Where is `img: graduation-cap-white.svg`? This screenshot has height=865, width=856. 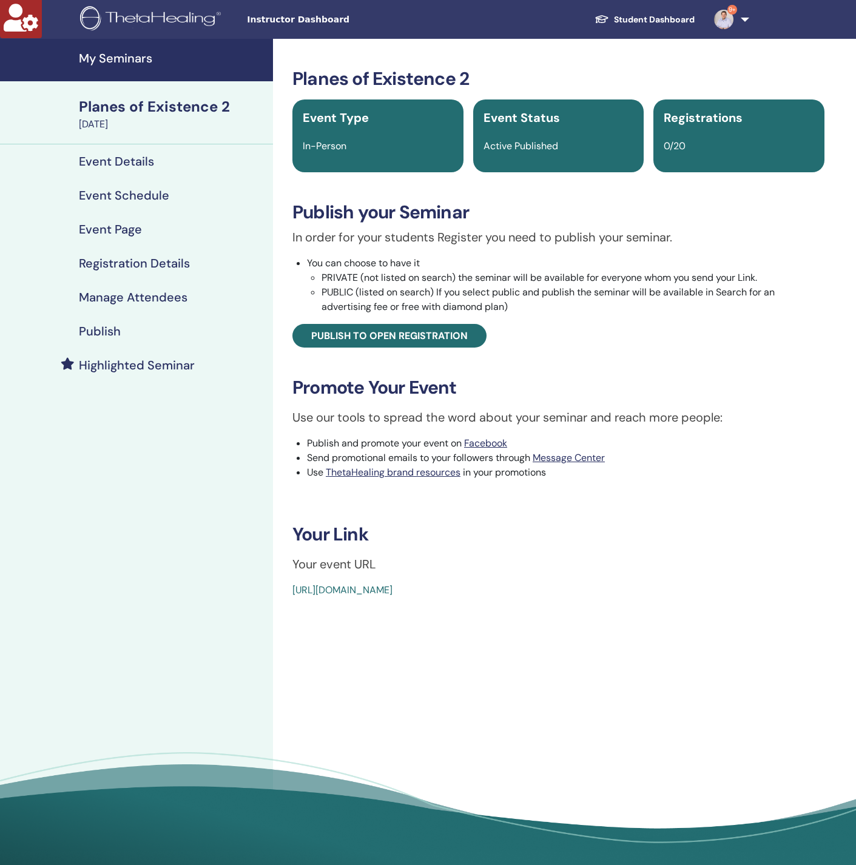 img: graduation-cap-white.svg is located at coordinates (602, 19).